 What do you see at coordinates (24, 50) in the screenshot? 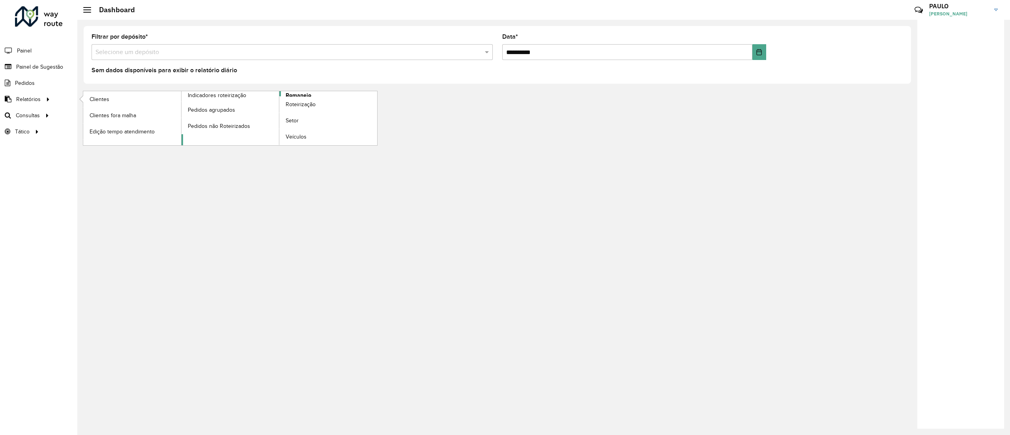
I see `span: Painel` at bounding box center [24, 50].